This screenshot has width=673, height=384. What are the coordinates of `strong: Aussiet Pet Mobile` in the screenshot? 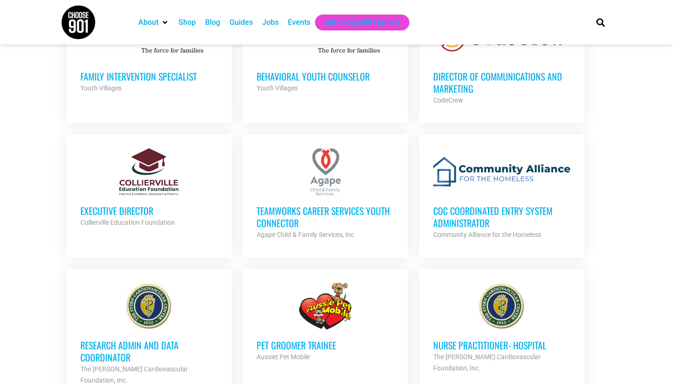 It's located at (283, 356).